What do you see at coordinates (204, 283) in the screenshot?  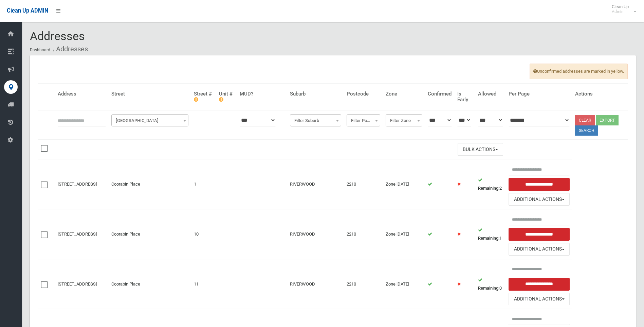 I see `td: 11` at bounding box center [204, 283].